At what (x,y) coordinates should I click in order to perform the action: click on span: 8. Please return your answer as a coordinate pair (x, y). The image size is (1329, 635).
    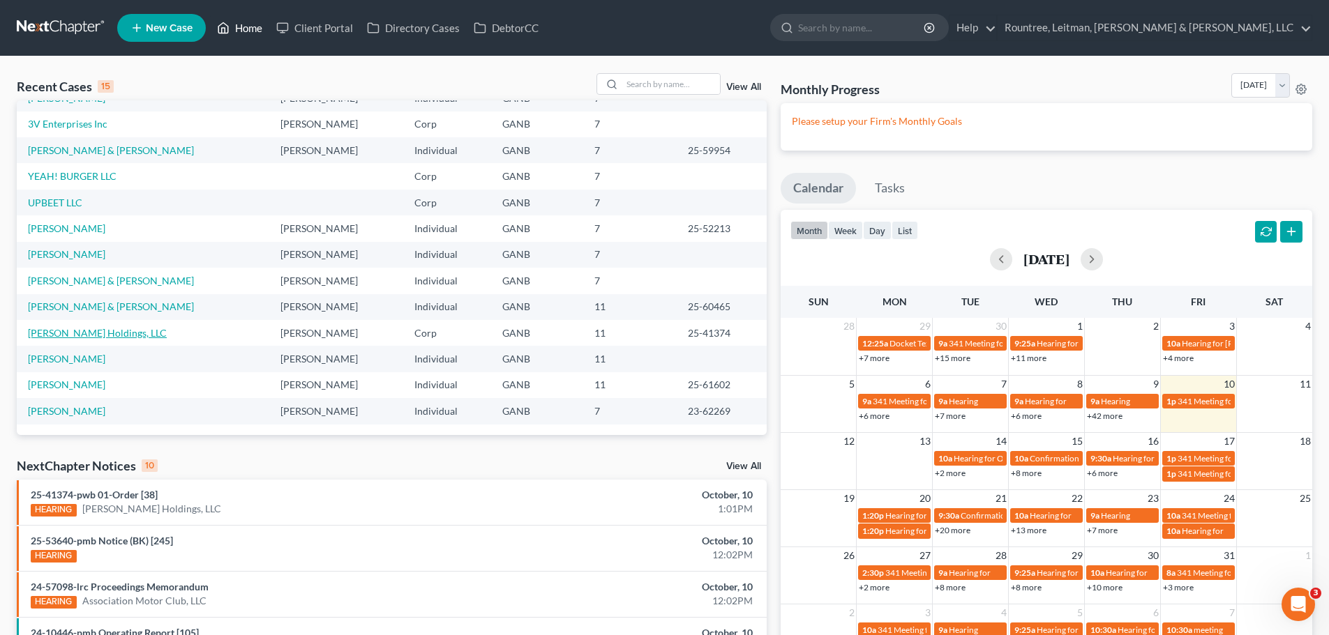
    Looking at the image, I should click on (1080, 384).